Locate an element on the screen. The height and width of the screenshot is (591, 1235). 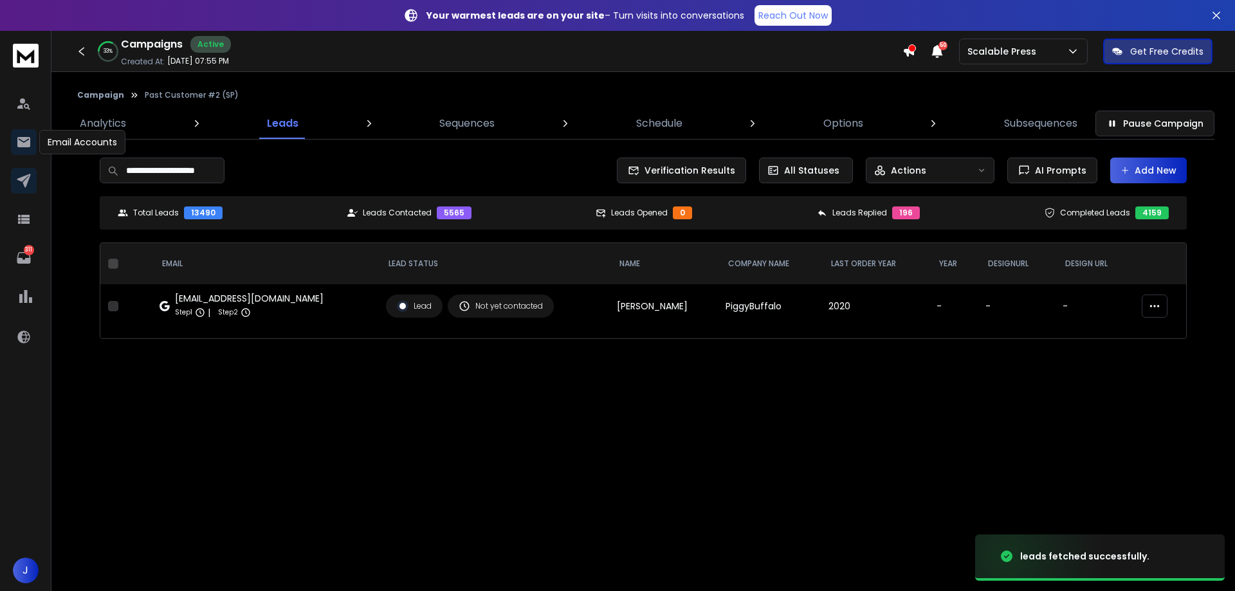
p: Completed Leads is located at coordinates (1095, 213).